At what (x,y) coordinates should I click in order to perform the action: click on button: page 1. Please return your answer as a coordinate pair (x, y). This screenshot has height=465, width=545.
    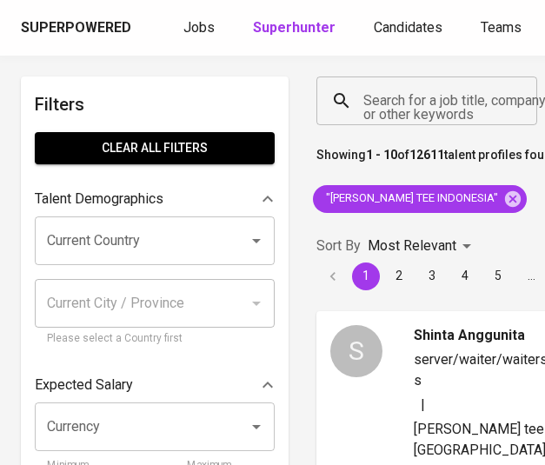
    Looking at the image, I should click on (366, 277).